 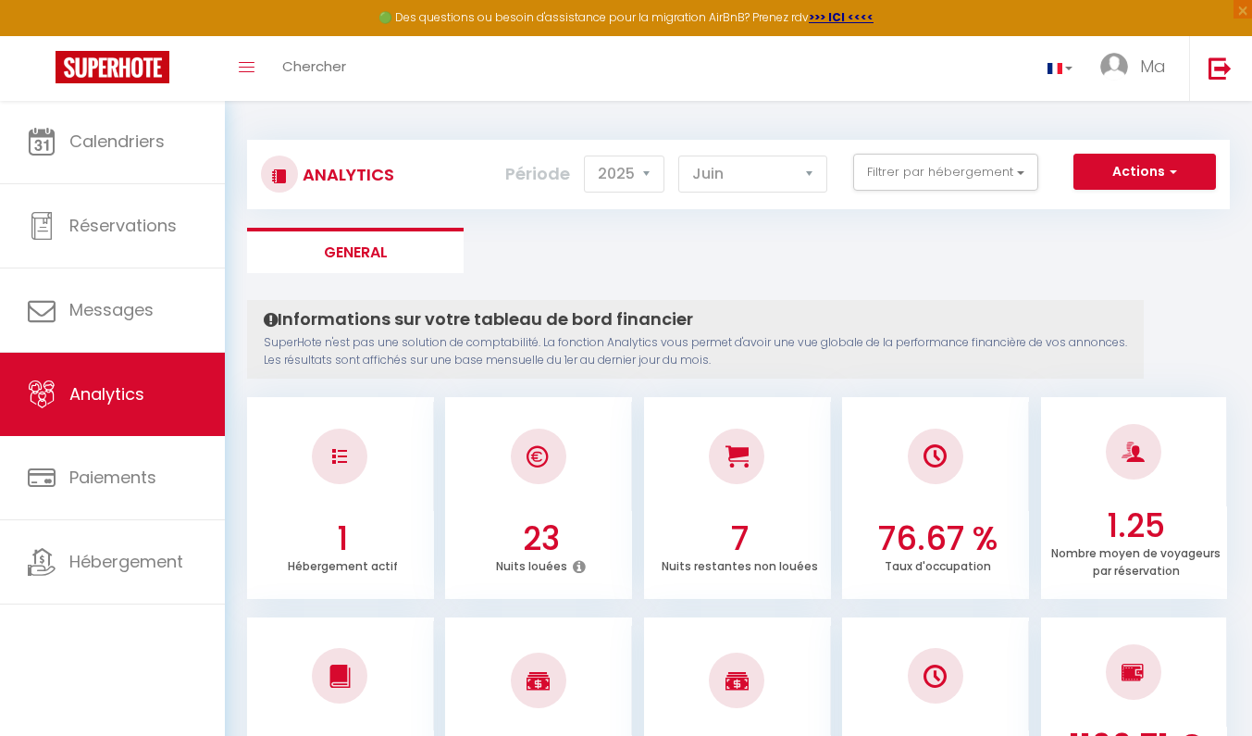 I want to click on a: ... Ma, so click(x=1137, y=68).